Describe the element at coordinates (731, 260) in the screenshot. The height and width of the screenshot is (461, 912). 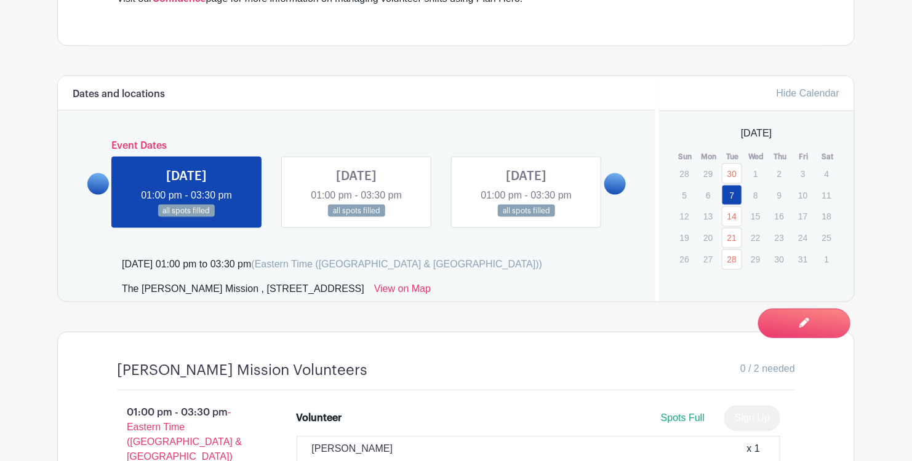
I see `a: 28` at that location.